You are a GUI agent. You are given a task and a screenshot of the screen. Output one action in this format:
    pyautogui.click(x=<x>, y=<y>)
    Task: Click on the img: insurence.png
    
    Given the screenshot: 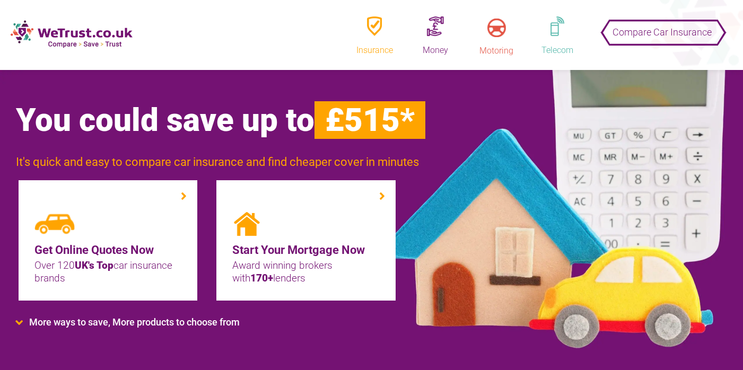 What is the action you would take?
    pyautogui.click(x=374, y=26)
    